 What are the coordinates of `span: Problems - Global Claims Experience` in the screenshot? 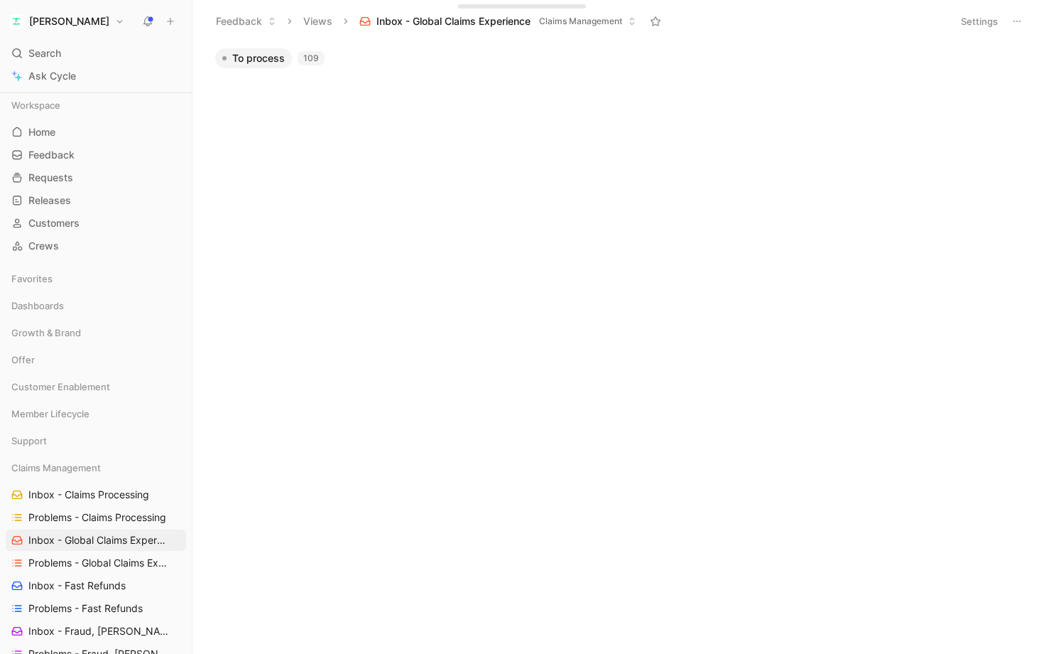 It's located at (99, 563).